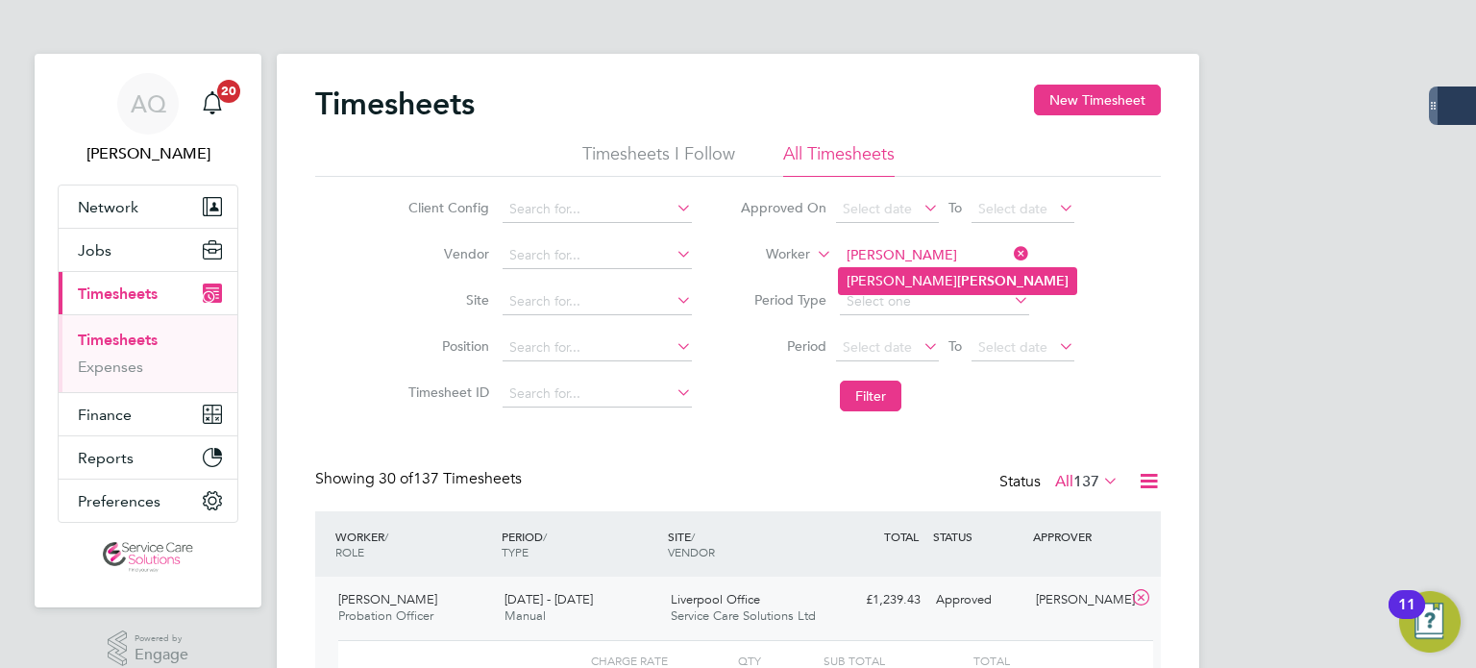 The width and height of the screenshot is (1476, 668). Describe the element at coordinates (934, 302) in the screenshot. I see `input: Select one` at that location.